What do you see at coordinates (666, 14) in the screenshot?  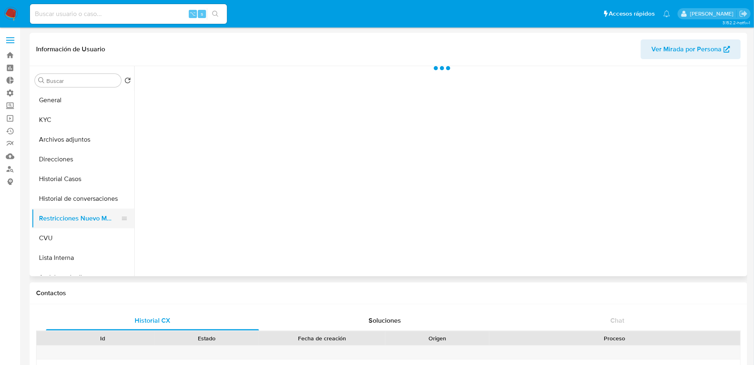 I see `a: Notificaciones` at bounding box center [666, 14].